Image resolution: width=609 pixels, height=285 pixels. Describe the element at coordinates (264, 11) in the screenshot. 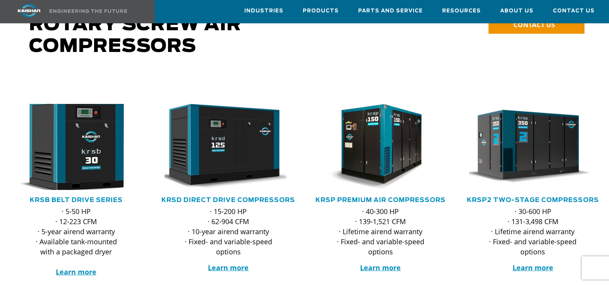

I see `span: Industries` at that location.